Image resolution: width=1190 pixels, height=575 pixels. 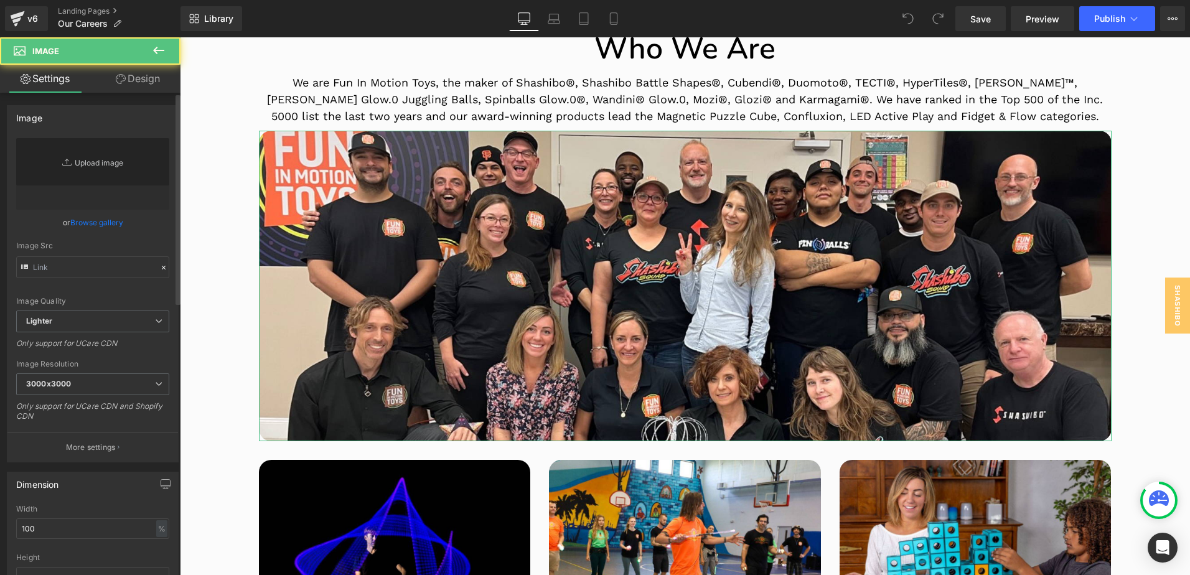 I want to click on input: auto, so click(x=93, y=529).